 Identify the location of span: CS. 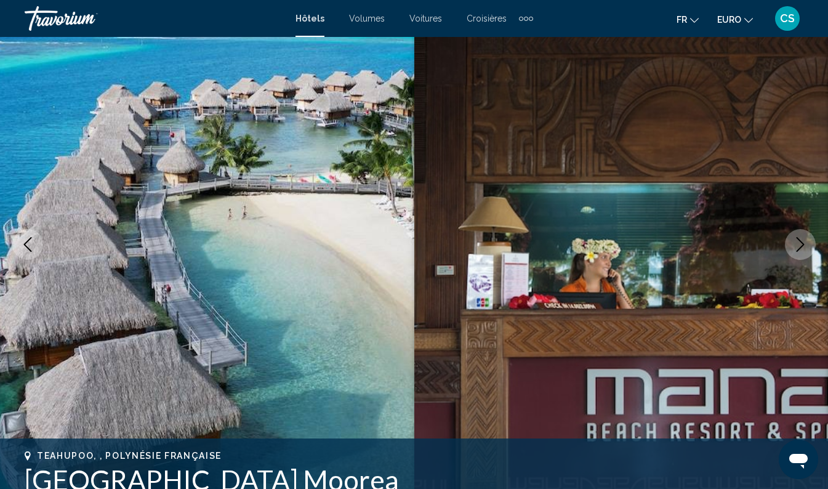
(788, 18).